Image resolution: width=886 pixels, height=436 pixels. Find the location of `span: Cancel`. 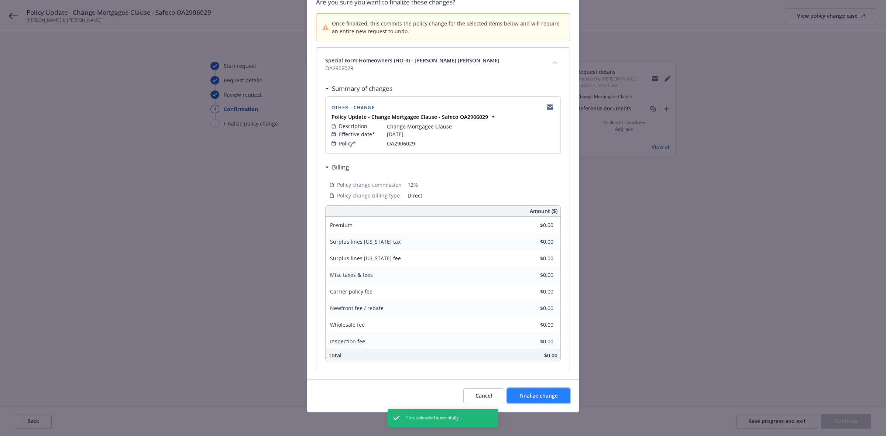

span: Cancel is located at coordinates (484, 395).